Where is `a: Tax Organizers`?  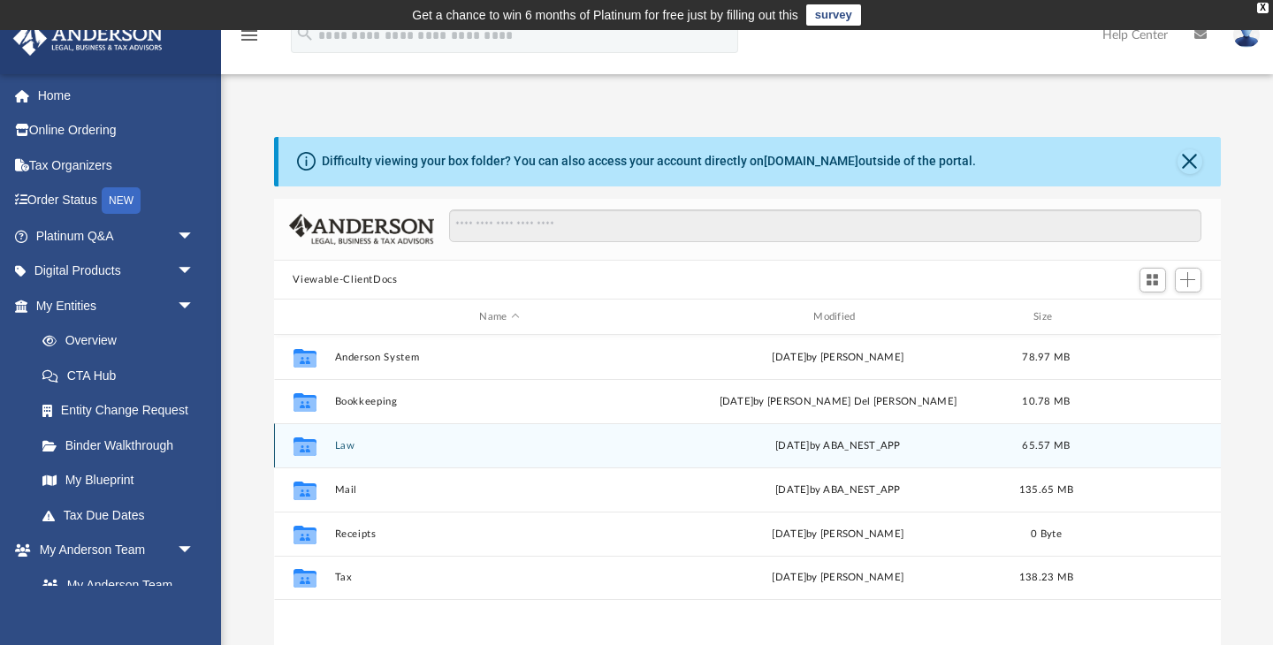
a: Tax Organizers is located at coordinates (117, 165).